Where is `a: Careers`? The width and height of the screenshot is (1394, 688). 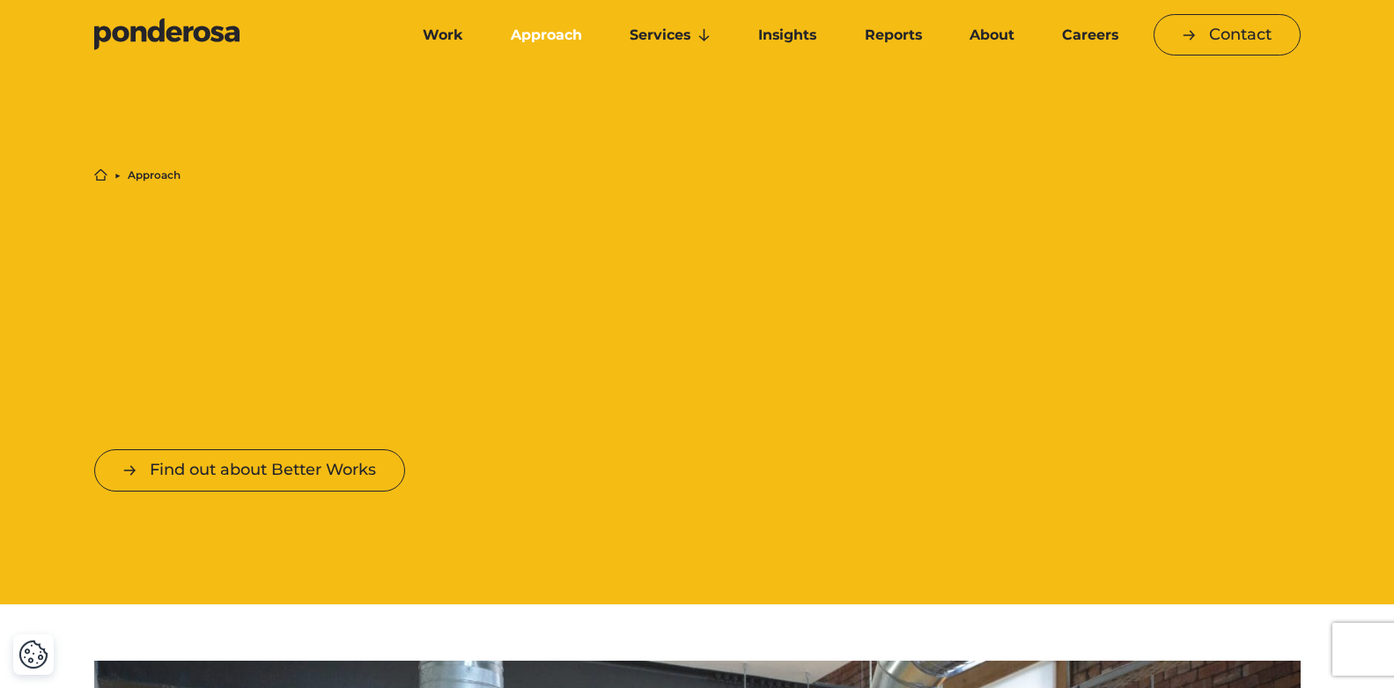
a: Careers is located at coordinates (1090, 35).